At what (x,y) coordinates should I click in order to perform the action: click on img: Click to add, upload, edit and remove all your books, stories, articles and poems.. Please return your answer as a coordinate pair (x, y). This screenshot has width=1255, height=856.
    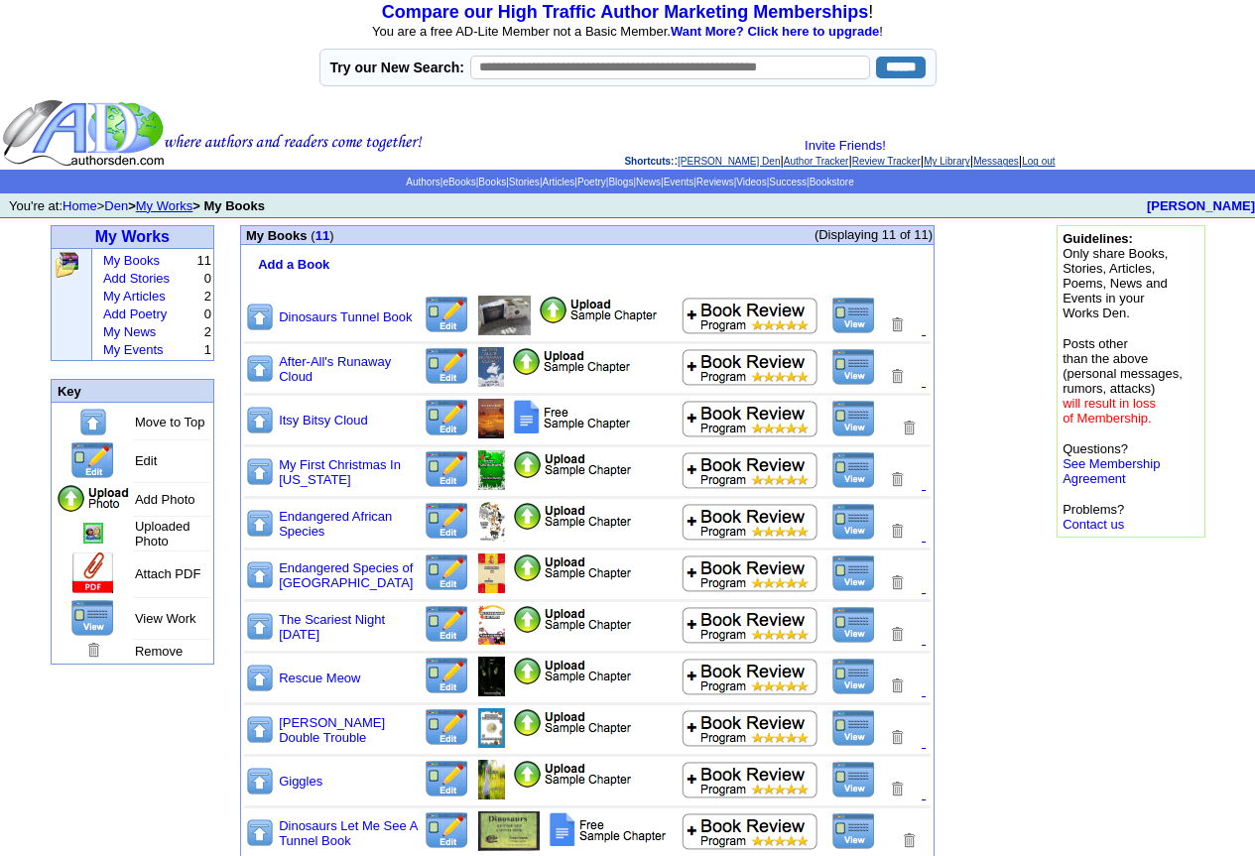
    Looking at the image, I should click on (66, 265).